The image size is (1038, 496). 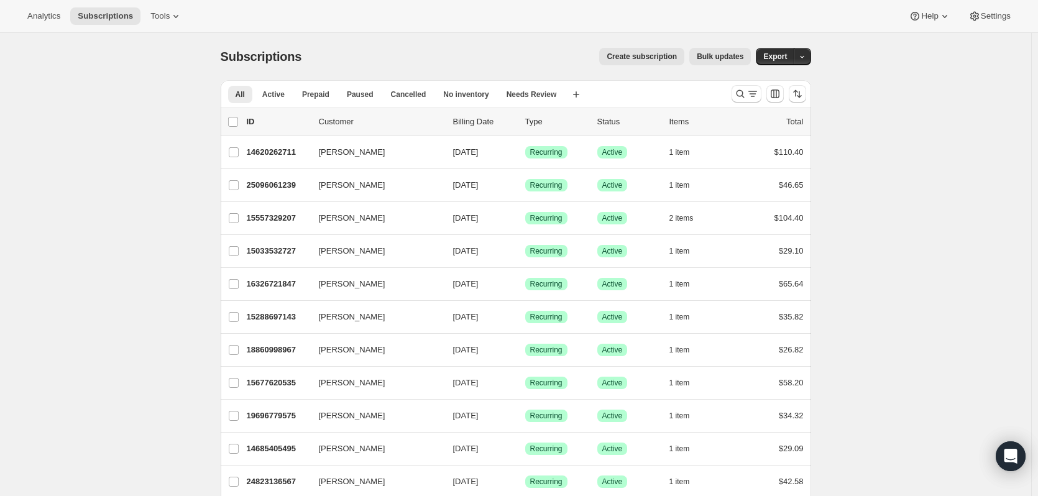 I want to click on p: 18860998967, so click(x=278, y=350).